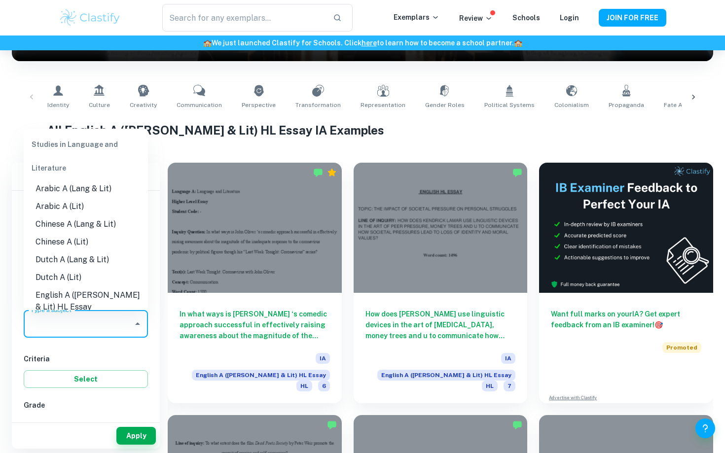 The width and height of the screenshot is (725, 453). Describe the element at coordinates (632, 18) in the screenshot. I see `a: JOIN FOR FREE` at that location.